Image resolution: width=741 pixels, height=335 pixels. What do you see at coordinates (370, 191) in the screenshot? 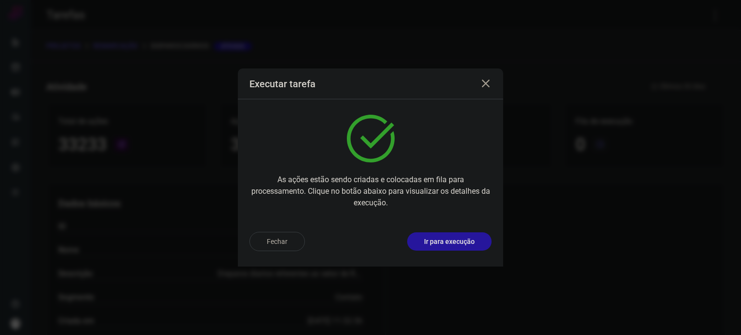
I see `p: As ações estão sendo criadas e colocadas em fila para processamento. Clique no botão abaixo para ...` at bounding box center [370, 191].